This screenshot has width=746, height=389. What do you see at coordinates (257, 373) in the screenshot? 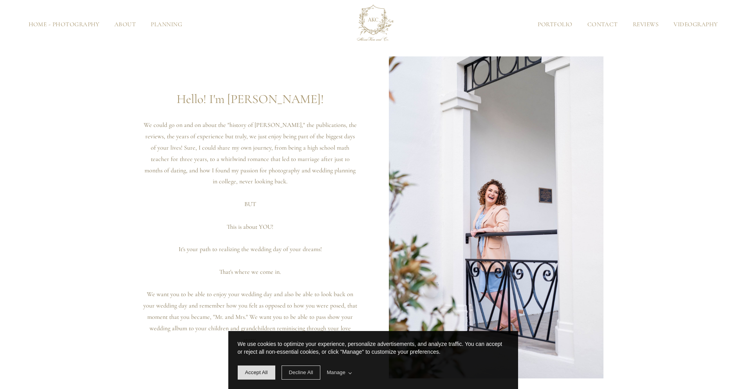
I see `span: allow cookie message` at bounding box center [257, 373].